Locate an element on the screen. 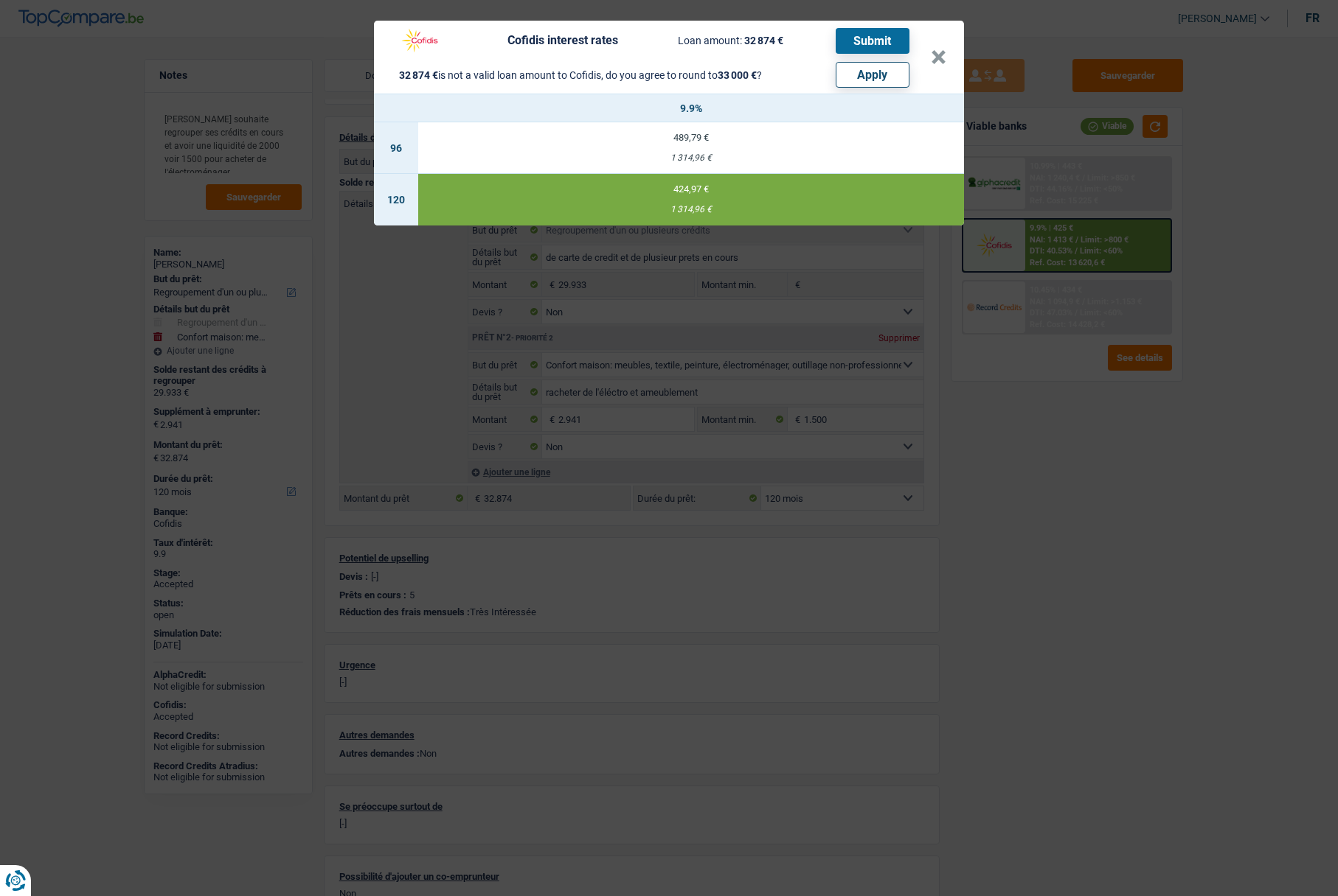  td: 120 is located at coordinates (396, 199).